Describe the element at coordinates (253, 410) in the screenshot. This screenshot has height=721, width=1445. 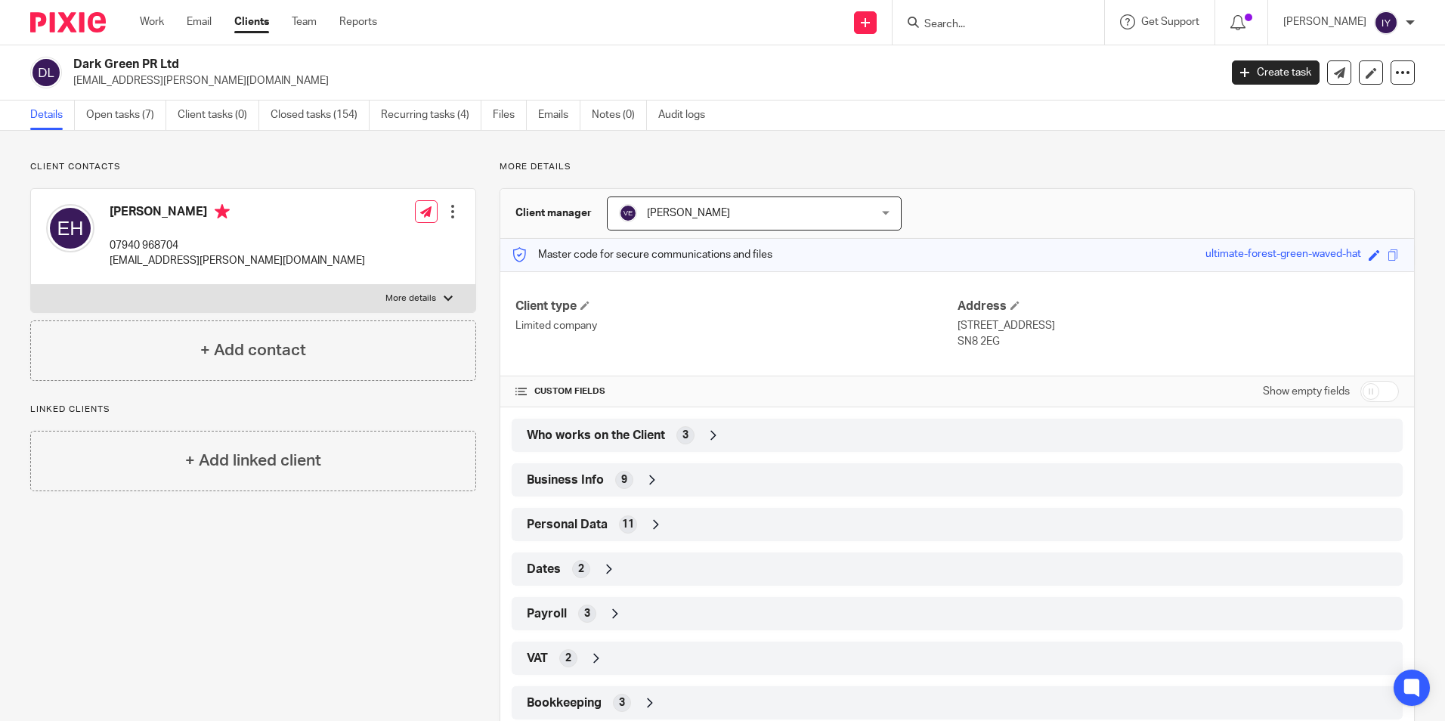
I see `p: Linked clients` at that location.